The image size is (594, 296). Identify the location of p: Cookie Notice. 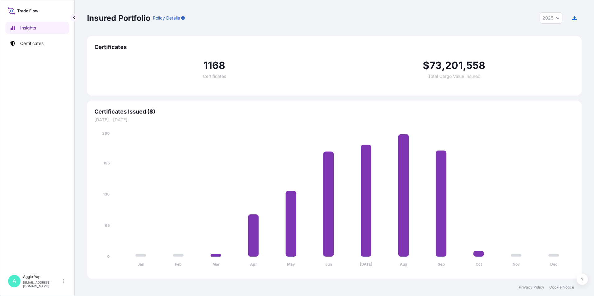
(562, 288).